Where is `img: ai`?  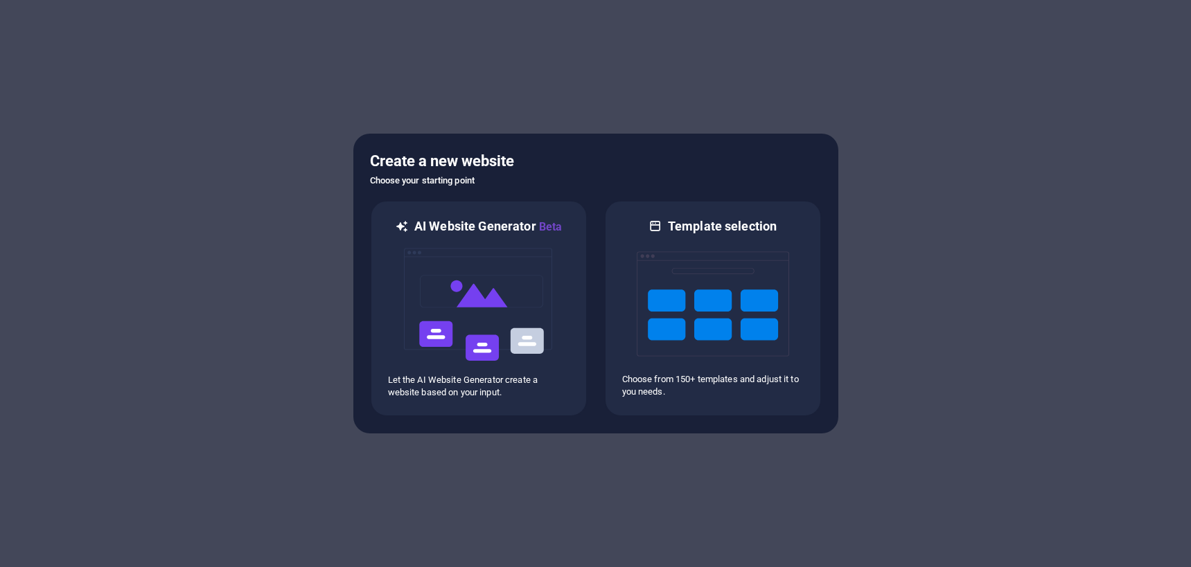 img: ai is located at coordinates (479, 305).